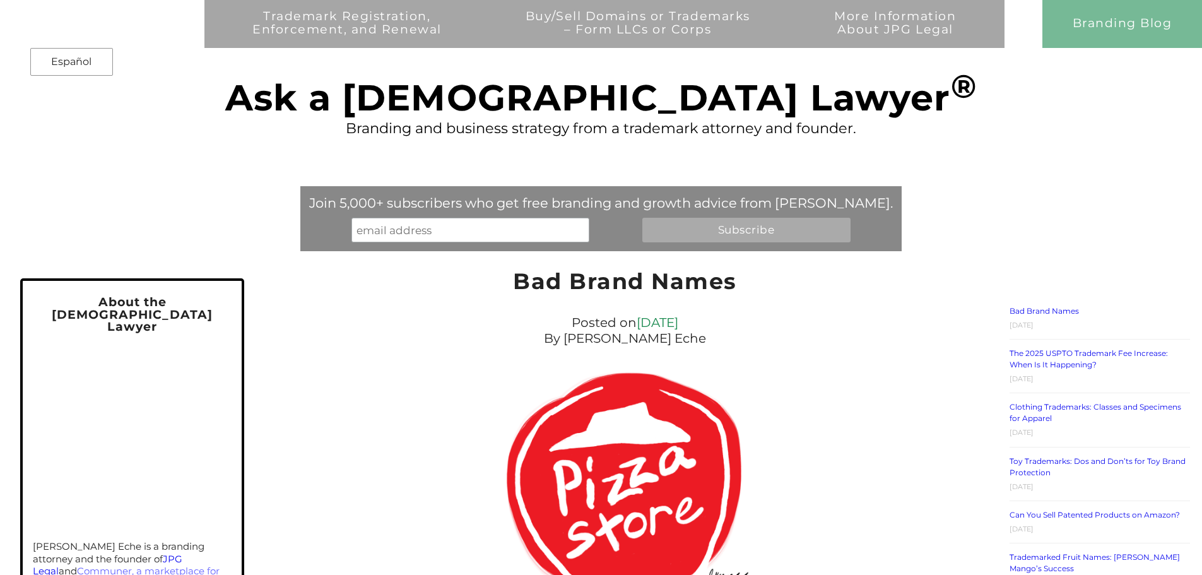 This screenshot has height=575, width=1202. I want to click on a: Can You Sell Patented Products on Amazon?, so click(1095, 514).